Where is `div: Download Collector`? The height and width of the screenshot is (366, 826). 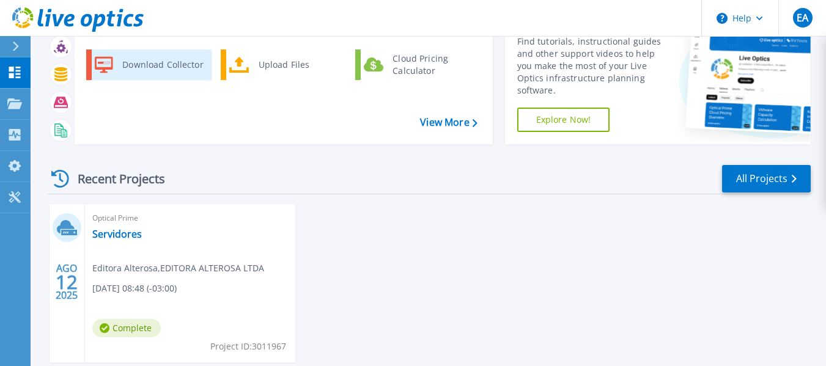
div: Download Collector is located at coordinates (162, 65).